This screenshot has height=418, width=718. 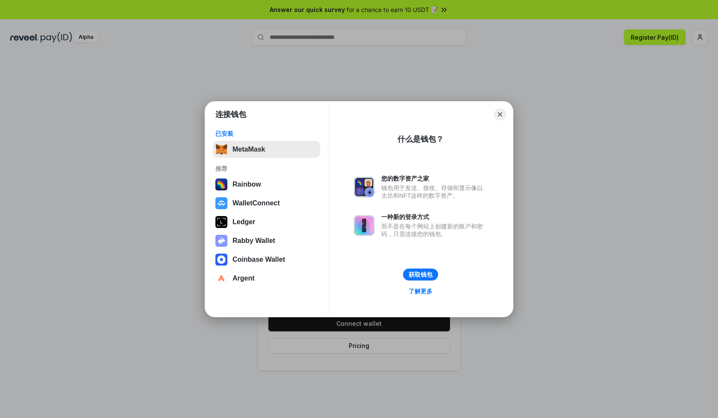 I want to click on div: Rainbow, so click(x=247, y=185).